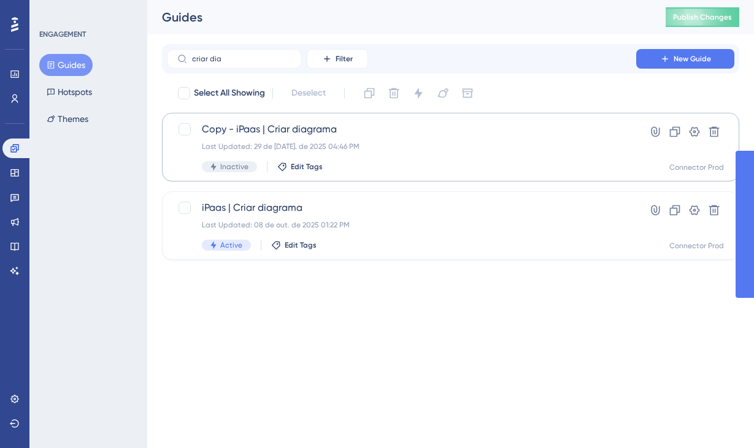  I want to click on div: Guides, so click(398, 17).